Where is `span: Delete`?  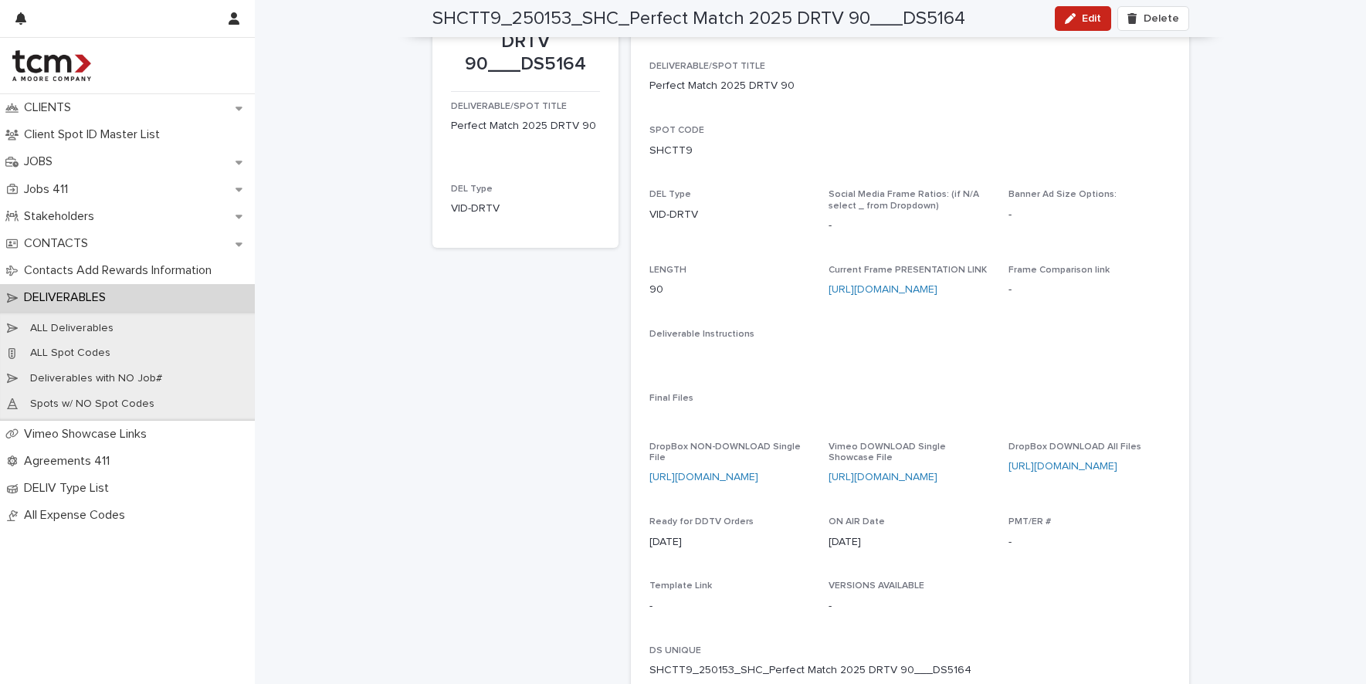 span: Delete is located at coordinates (1162, 19).